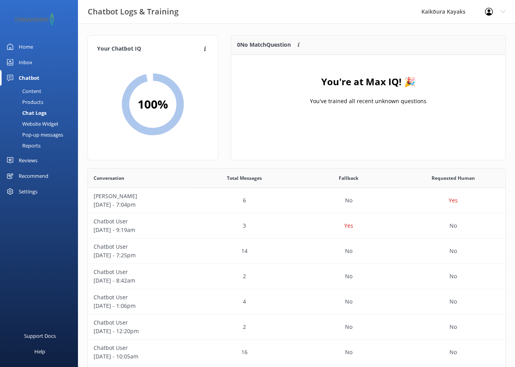  Describe the element at coordinates (33, 176) in the screenshot. I see `div: Recommend` at that location.